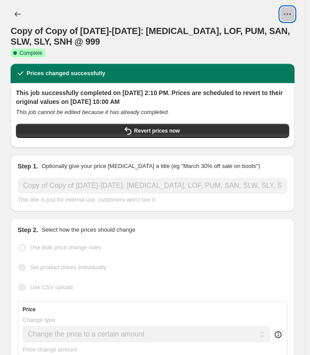 This screenshot has width=310, height=355. I want to click on span: Complete, so click(31, 53).